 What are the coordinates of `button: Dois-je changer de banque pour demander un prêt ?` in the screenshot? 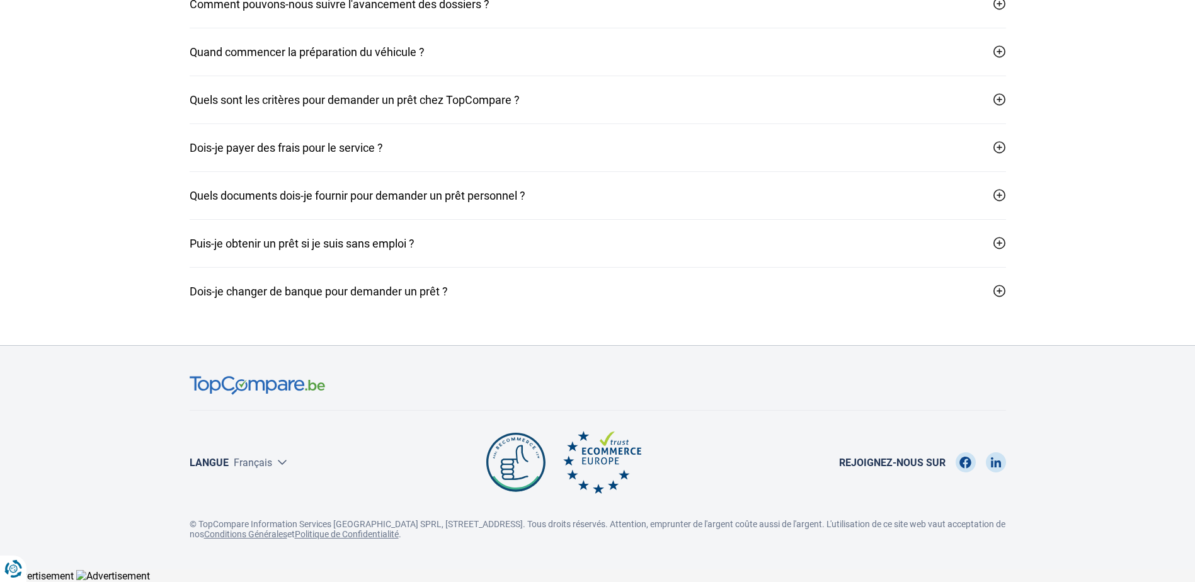 It's located at (598, 291).